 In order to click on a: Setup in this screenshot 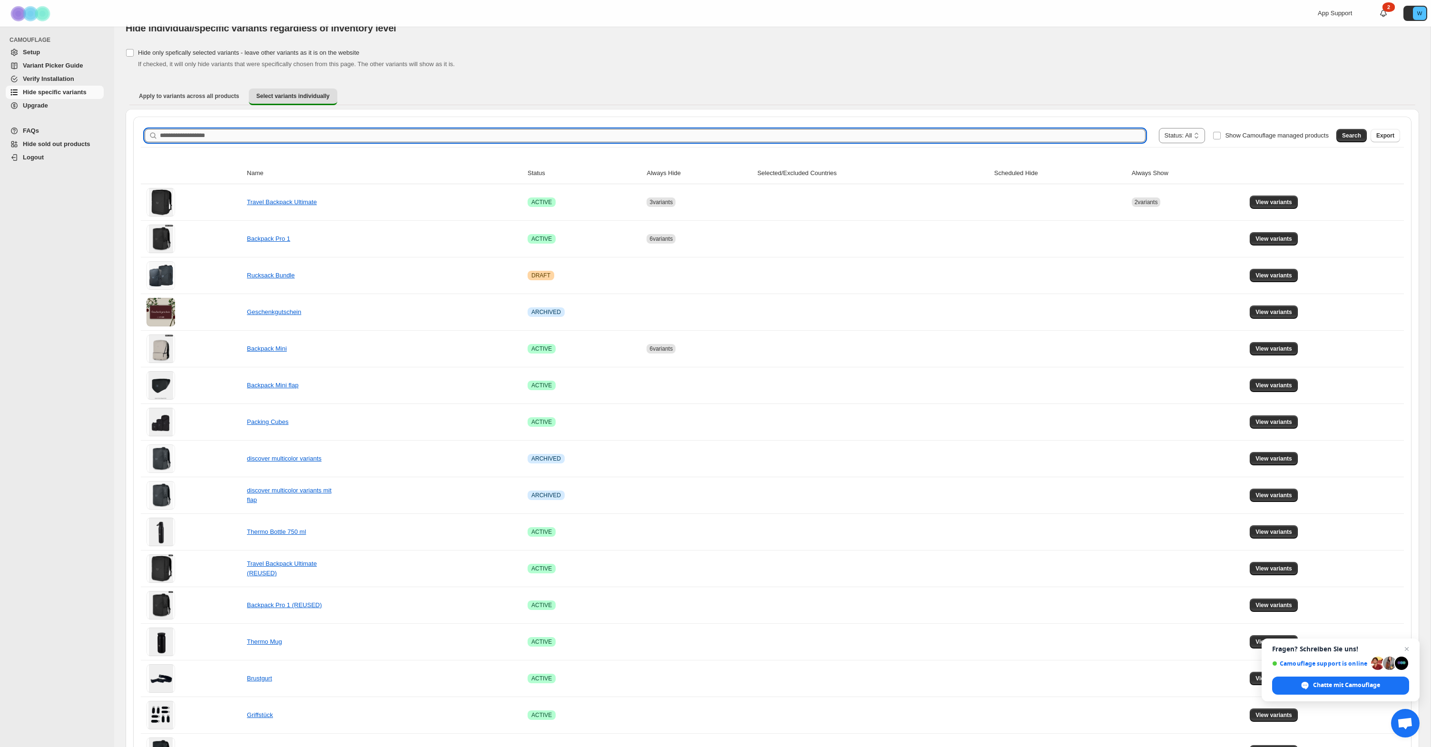, I will do `click(55, 52)`.